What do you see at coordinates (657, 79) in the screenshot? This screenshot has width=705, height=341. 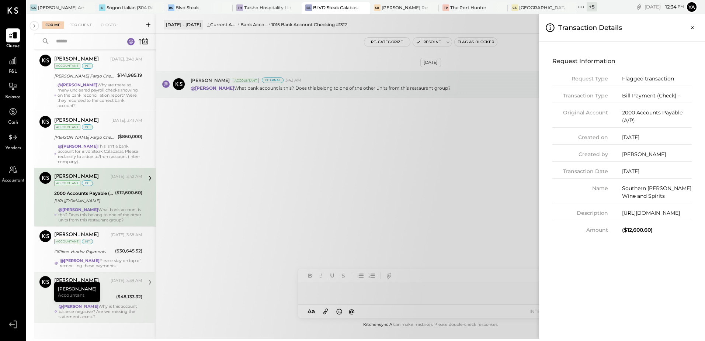 I see `div: Flagged transaction` at bounding box center [657, 79].